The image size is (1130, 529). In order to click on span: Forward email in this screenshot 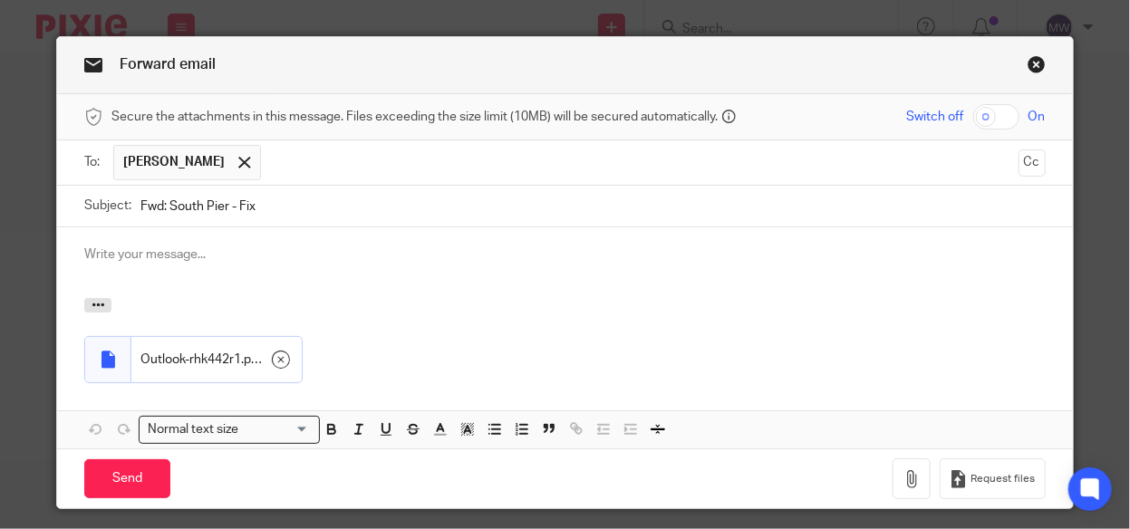, I will do `click(168, 64)`.